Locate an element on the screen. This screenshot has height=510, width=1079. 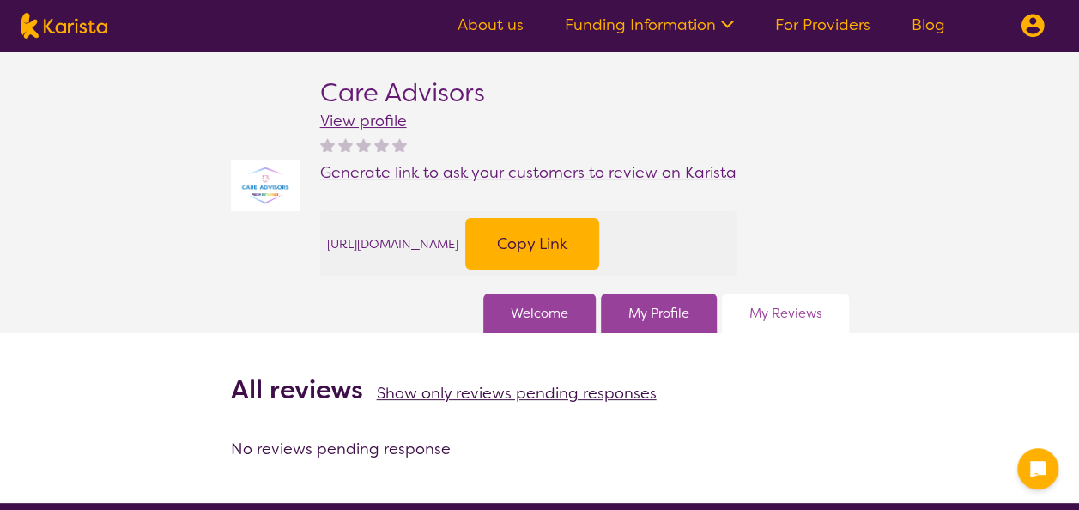
h2: All reviews is located at coordinates (297, 390).